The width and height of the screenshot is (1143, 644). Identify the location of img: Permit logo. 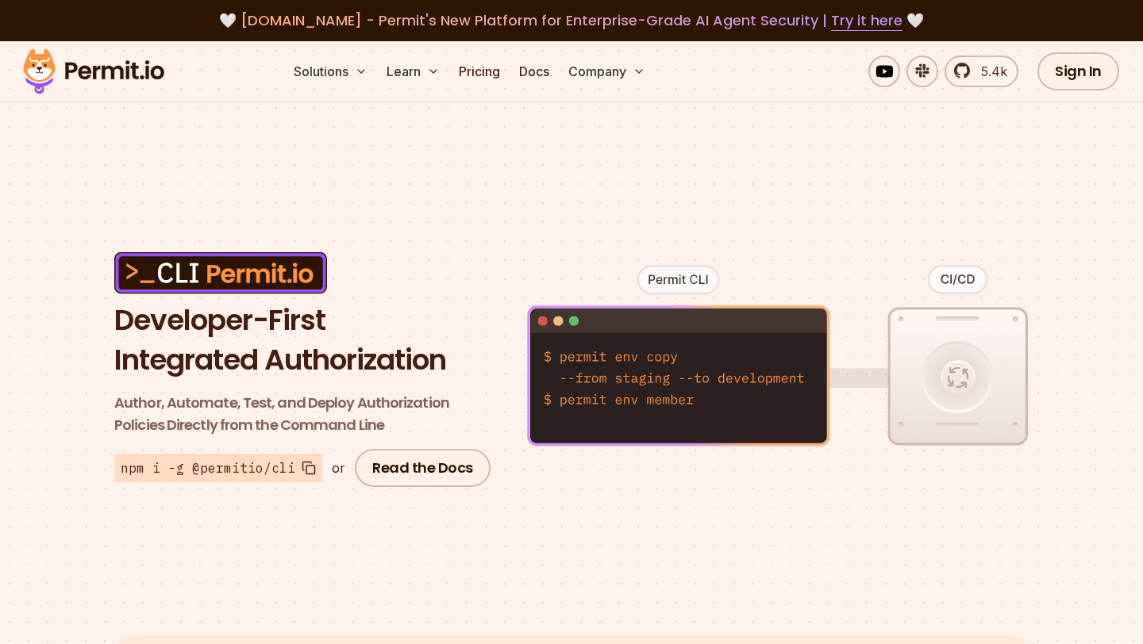
(94, 71).